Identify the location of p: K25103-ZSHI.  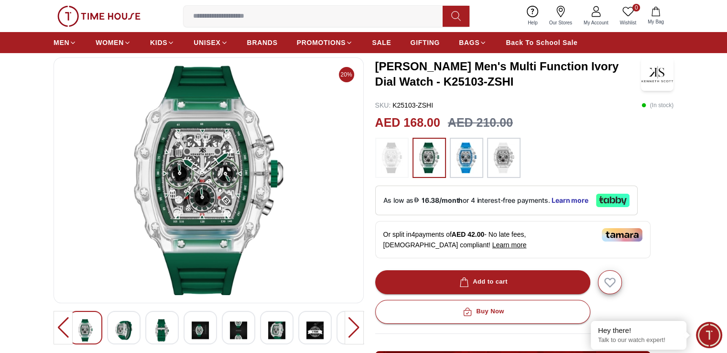
(404, 105).